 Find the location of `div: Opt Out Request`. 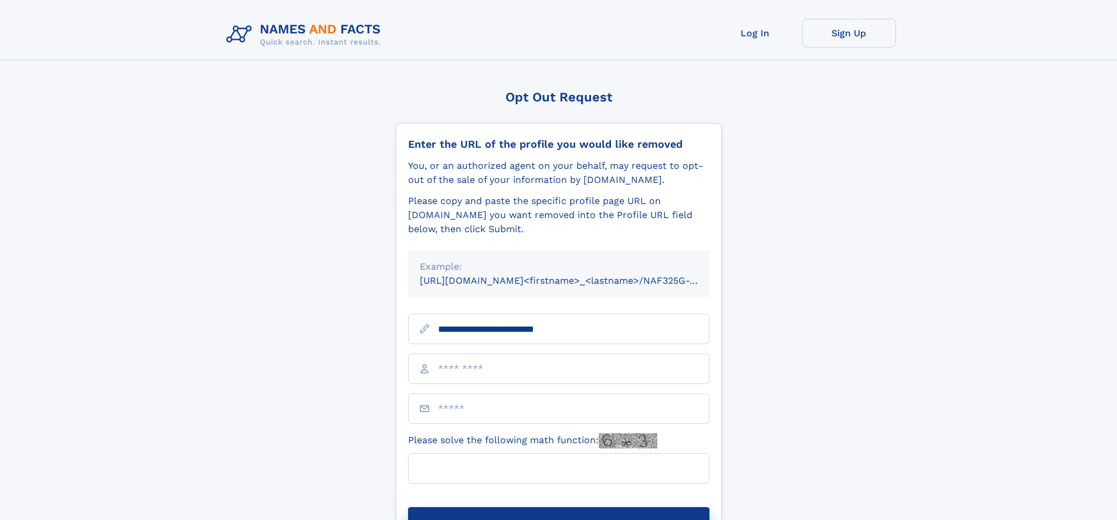

div: Opt Out Request is located at coordinates (559, 97).